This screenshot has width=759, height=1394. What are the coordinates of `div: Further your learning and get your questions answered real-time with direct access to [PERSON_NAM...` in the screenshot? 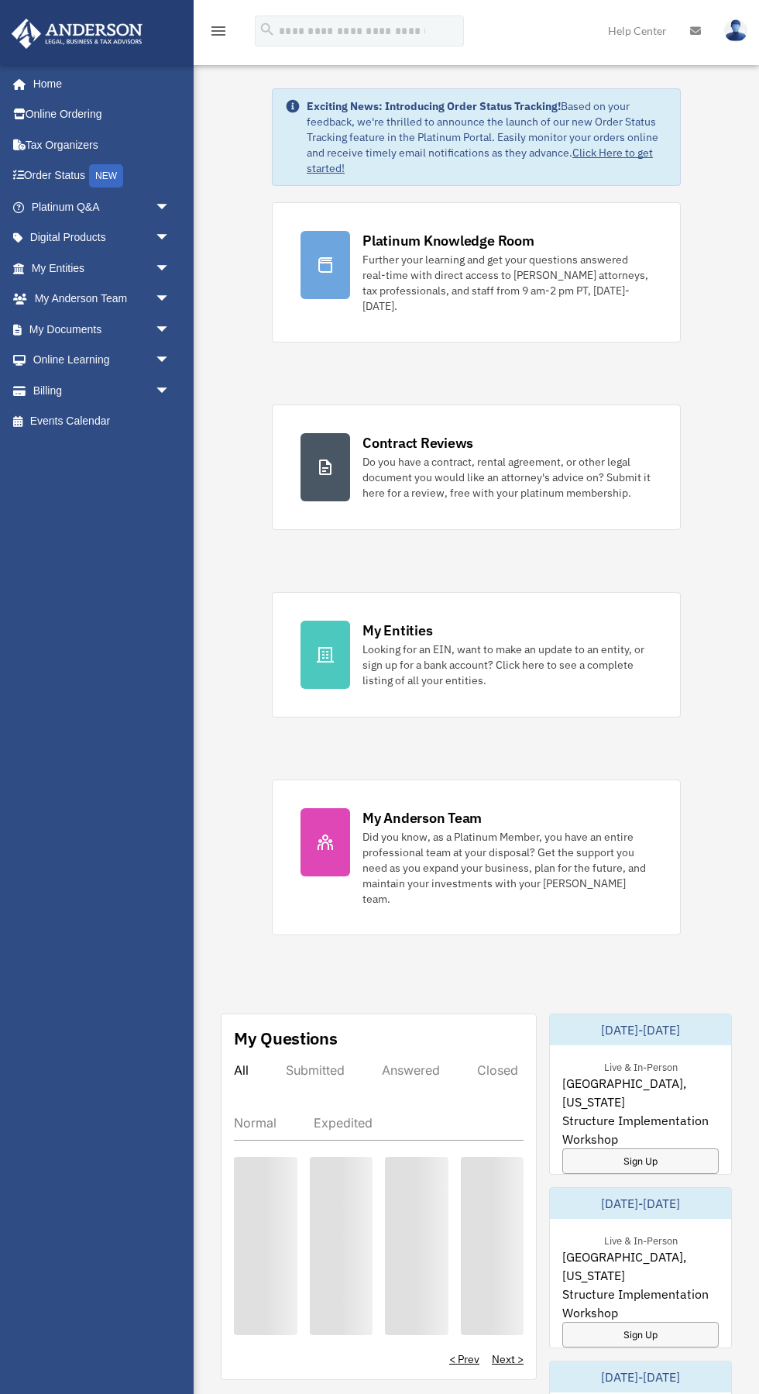 It's located at (508, 283).